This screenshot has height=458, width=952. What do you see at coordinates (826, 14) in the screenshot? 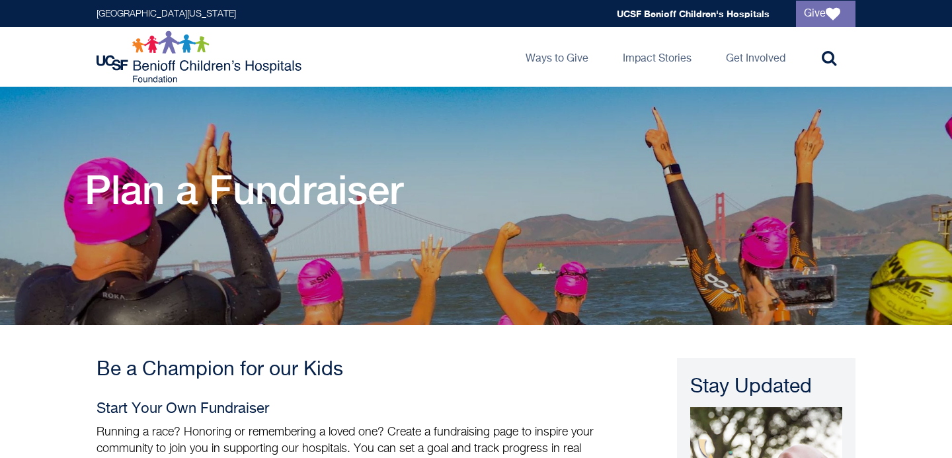
I see `a: Give` at bounding box center [826, 14].